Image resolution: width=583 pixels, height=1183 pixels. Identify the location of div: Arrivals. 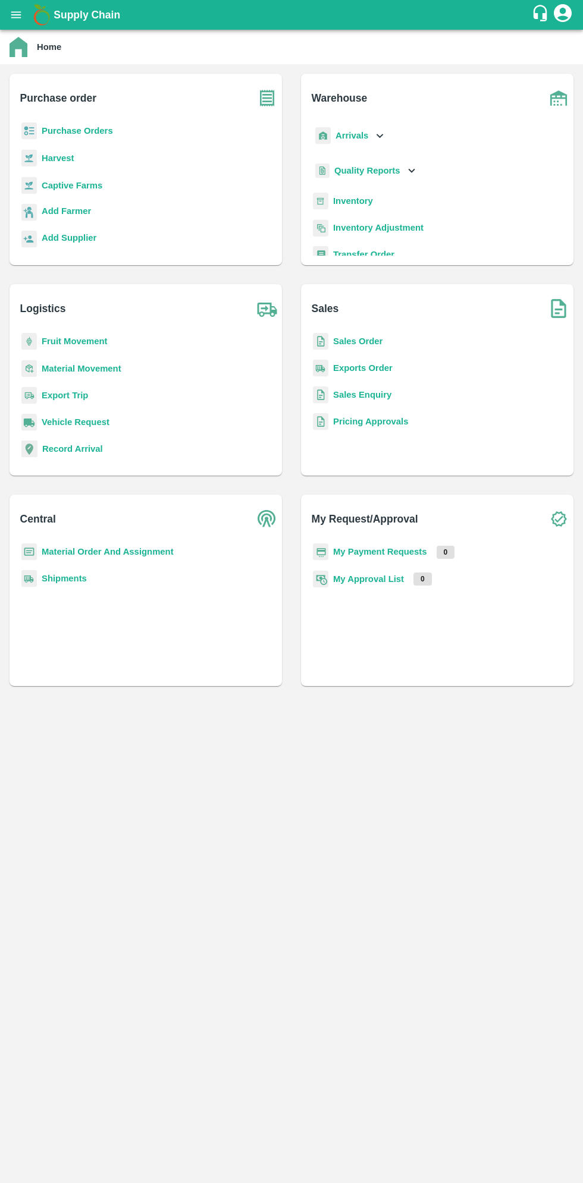
(350, 136).